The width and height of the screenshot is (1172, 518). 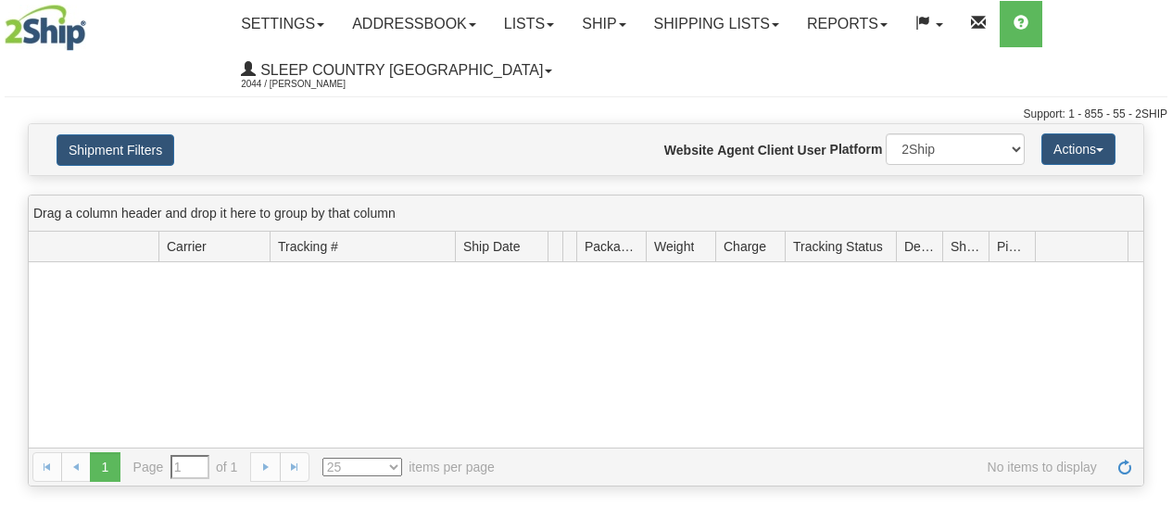 I want to click on label: Website, so click(x=688, y=150).